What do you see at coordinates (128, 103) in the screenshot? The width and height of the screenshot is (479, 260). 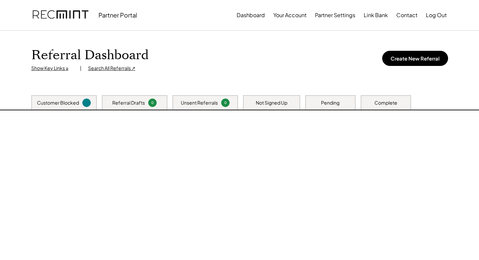 I see `div: Referral Drafts` at bounding box center [128, 103].